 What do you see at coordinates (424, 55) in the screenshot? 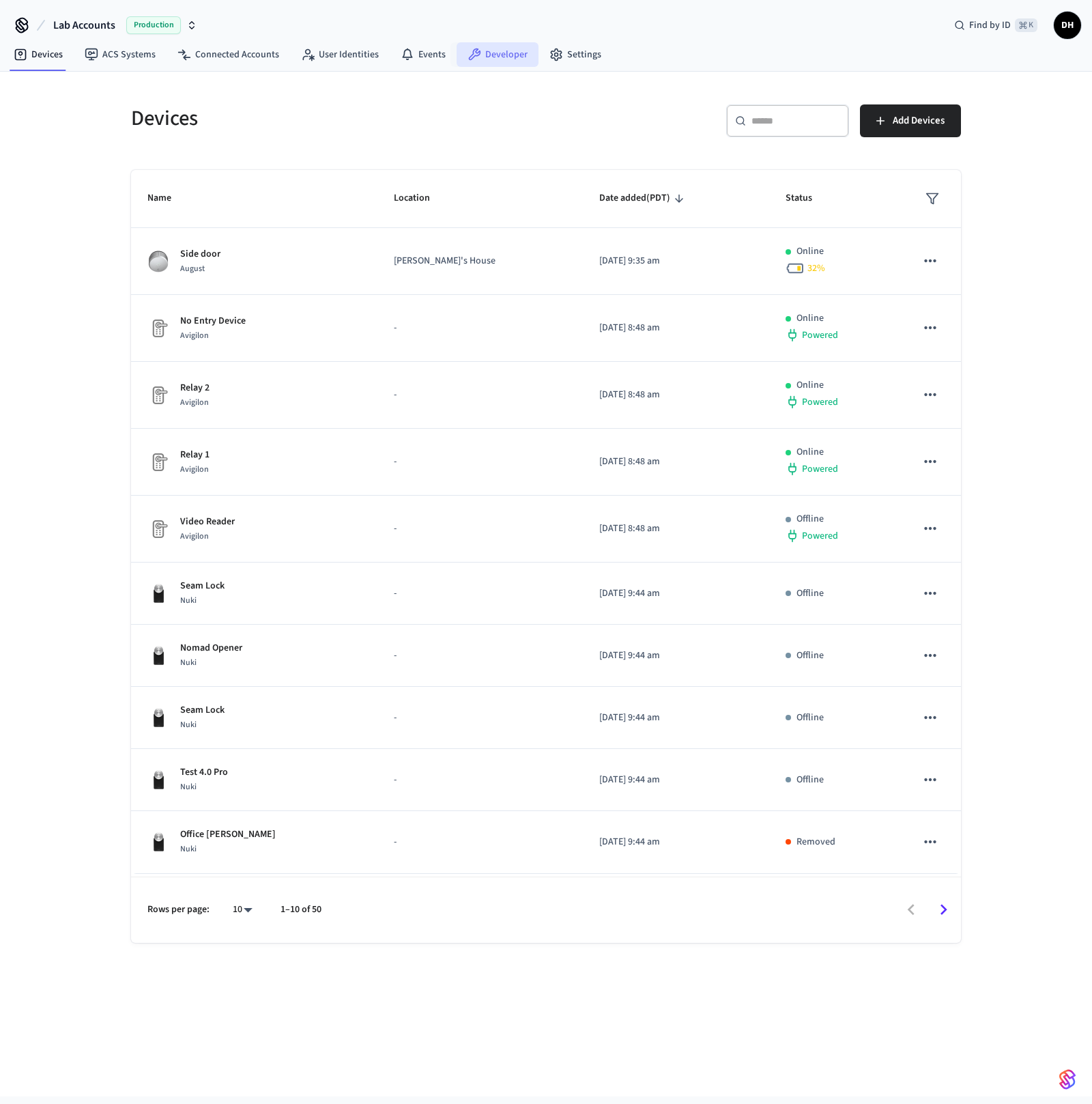
I see `a: Events` at bounding box center [424, 55].